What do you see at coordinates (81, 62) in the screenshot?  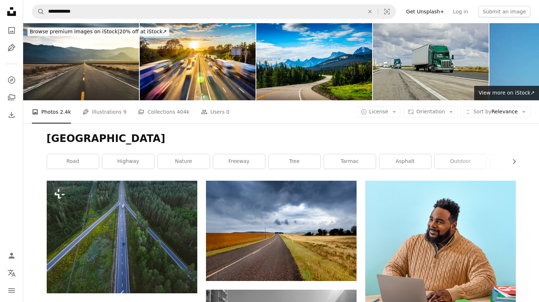 I see `img: Desert Highway Death Valley` at bounding box center [81, 62].